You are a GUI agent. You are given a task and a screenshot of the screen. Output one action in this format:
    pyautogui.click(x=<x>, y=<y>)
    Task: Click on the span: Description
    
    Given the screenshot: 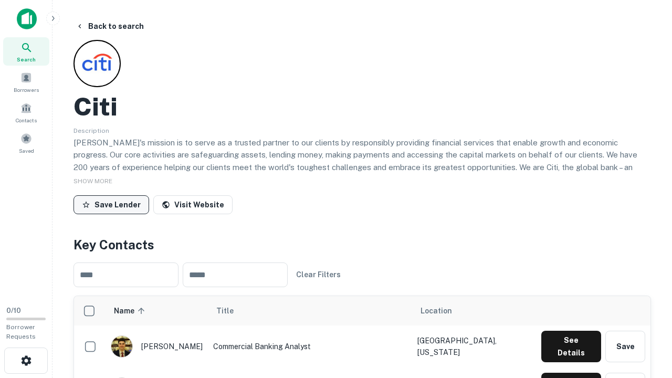 What is the action you would take?
    pyautogui.click(x=91, y=131)
    